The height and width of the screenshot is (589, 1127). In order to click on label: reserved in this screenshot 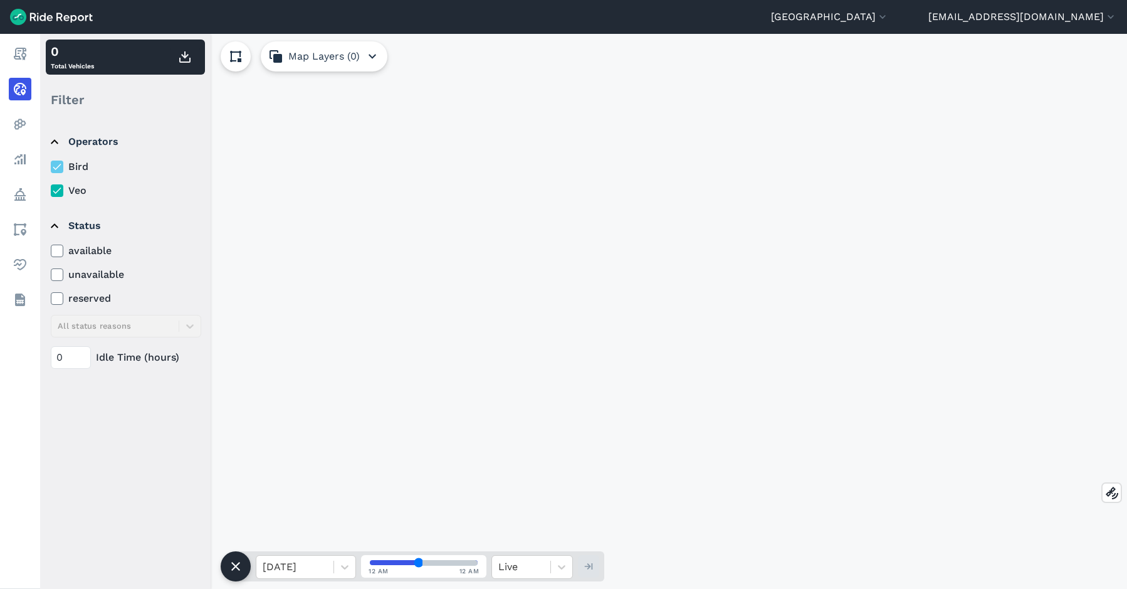, I will do `click(126, 298)`.